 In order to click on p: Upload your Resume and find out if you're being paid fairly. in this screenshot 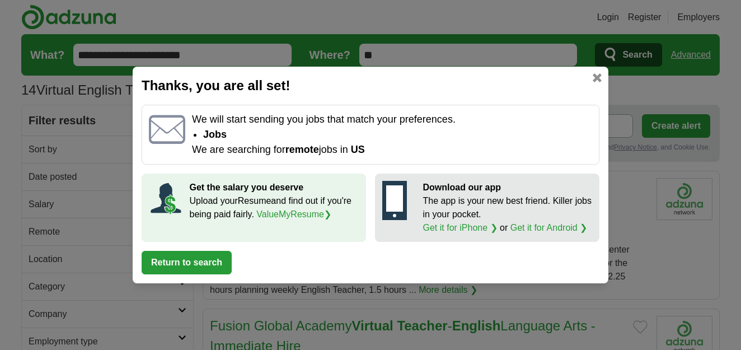, I will do `click(274, 208)`.